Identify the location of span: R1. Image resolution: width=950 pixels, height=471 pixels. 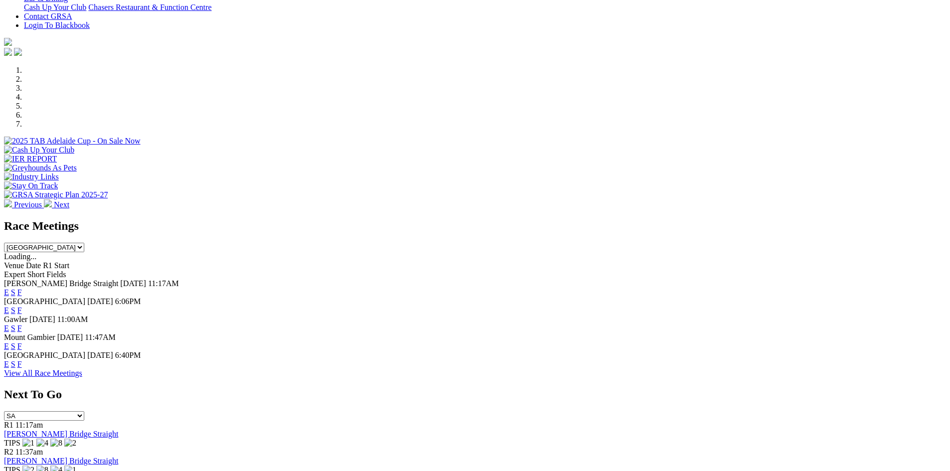
(8, 425).